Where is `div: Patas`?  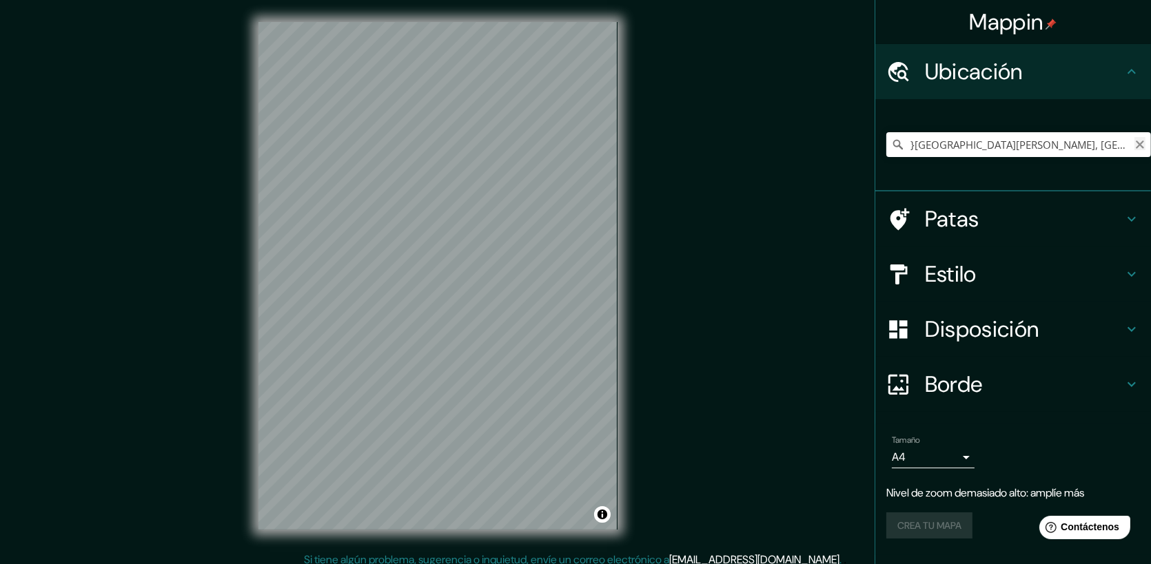 div: Patas is located at coordinates (1013, 219).